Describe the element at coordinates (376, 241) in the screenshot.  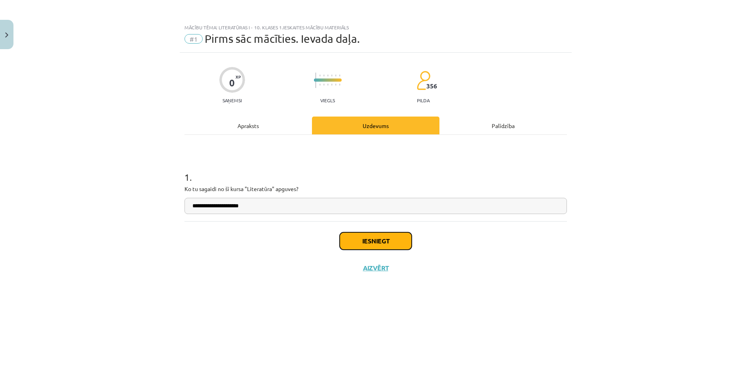
I see `button: Iesniegt` at that location.